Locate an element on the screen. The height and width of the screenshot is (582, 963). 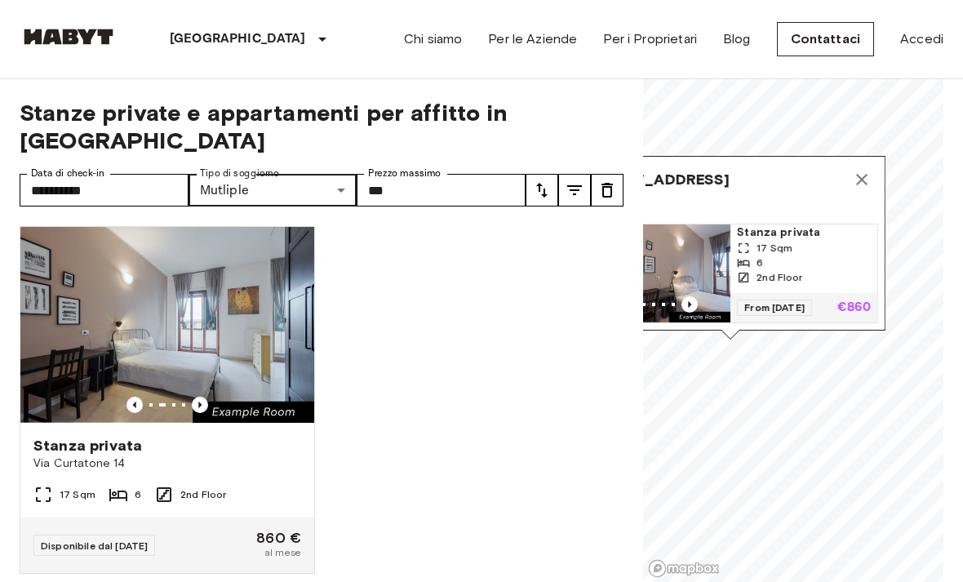
a: Contattaci is located at coordinates (826, 39).